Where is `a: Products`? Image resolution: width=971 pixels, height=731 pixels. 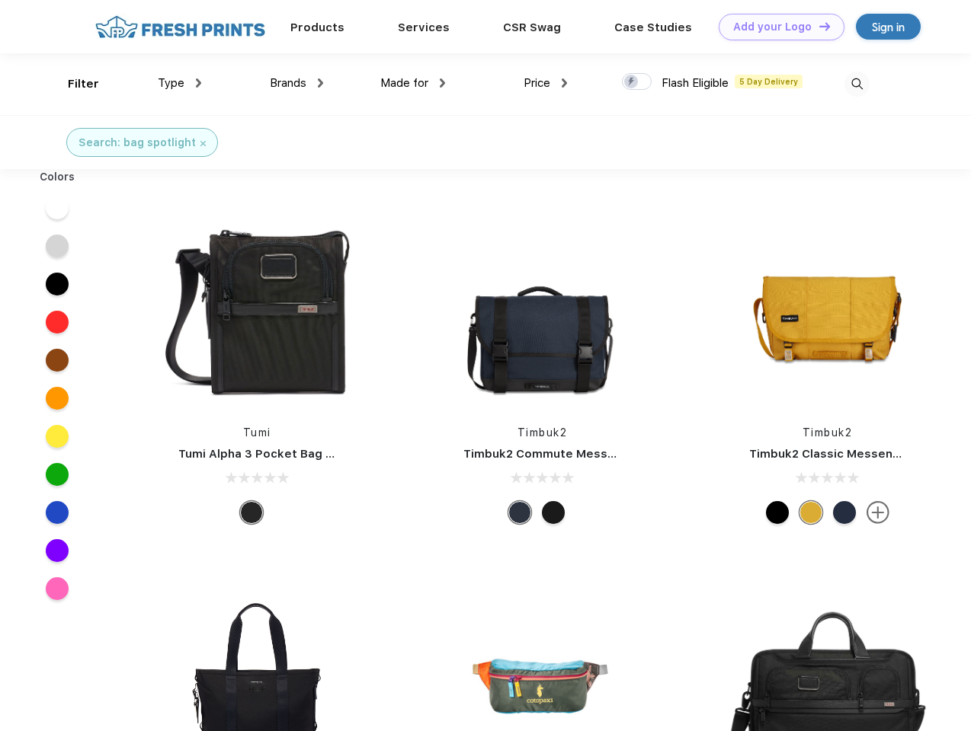 a: Products is located at coordinates (317, 27).